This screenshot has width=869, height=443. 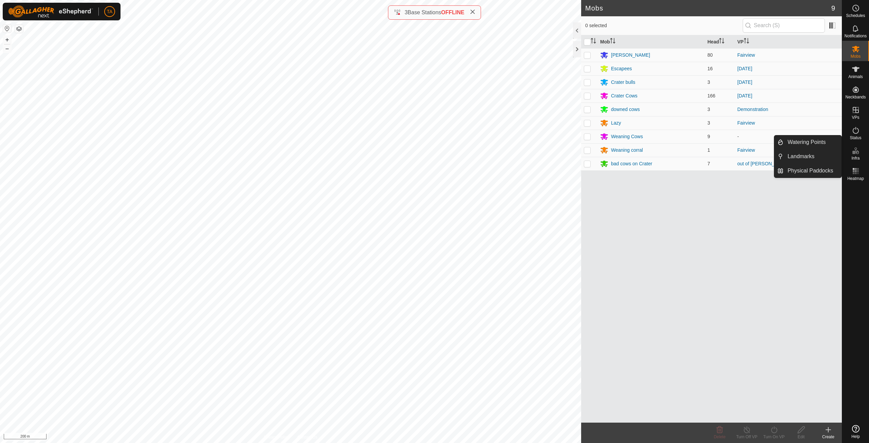 I want to click on a: Watering Points, so click(x=813, y=142).